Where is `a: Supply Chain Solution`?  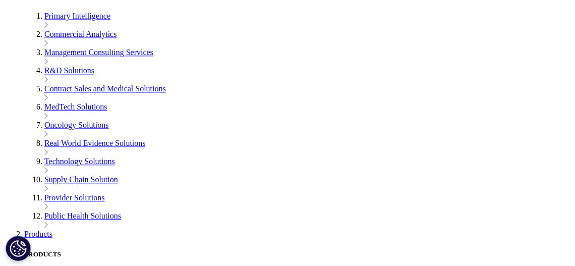 a: Supply Chain Solution is located at coordinates (81, 179).